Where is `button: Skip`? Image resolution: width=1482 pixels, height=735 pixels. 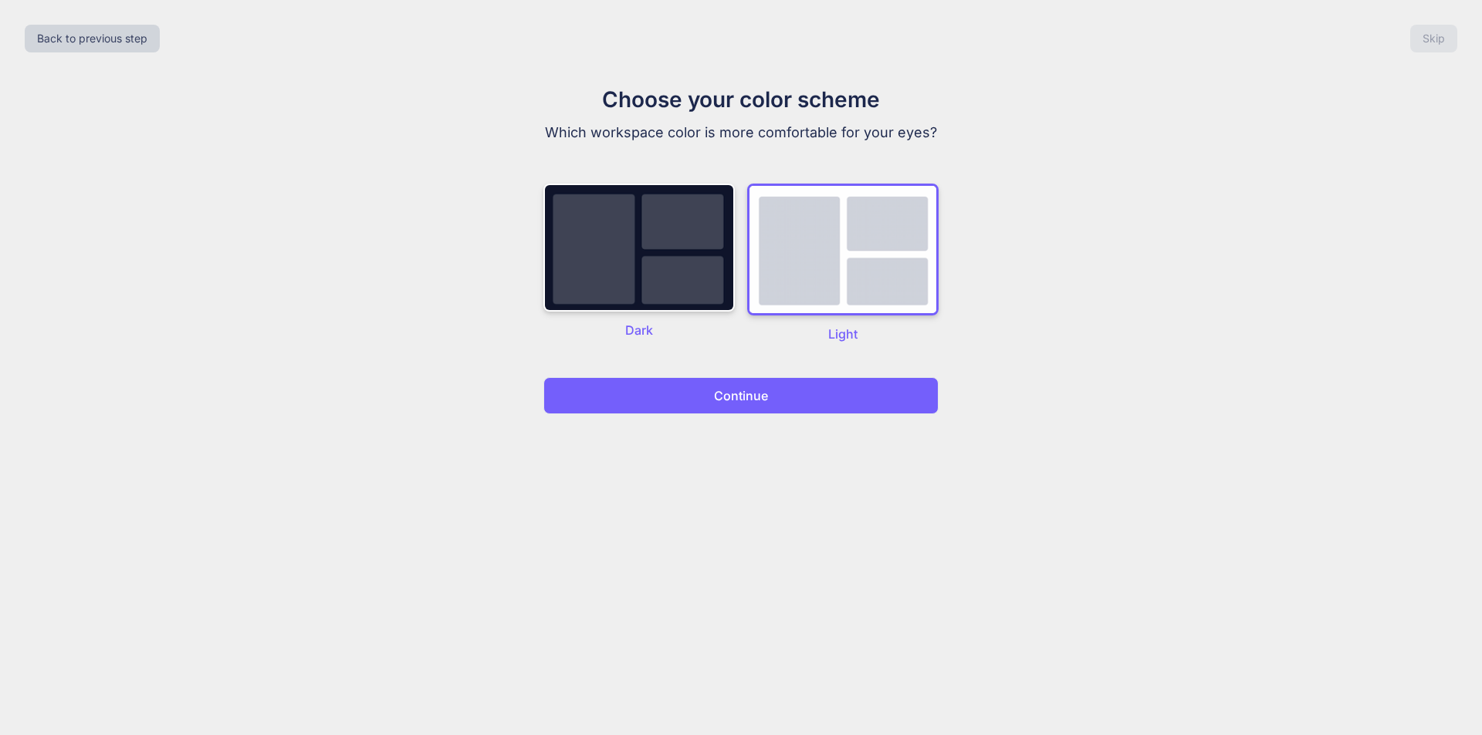 button: Skip is located at coordinates (1433, 39).